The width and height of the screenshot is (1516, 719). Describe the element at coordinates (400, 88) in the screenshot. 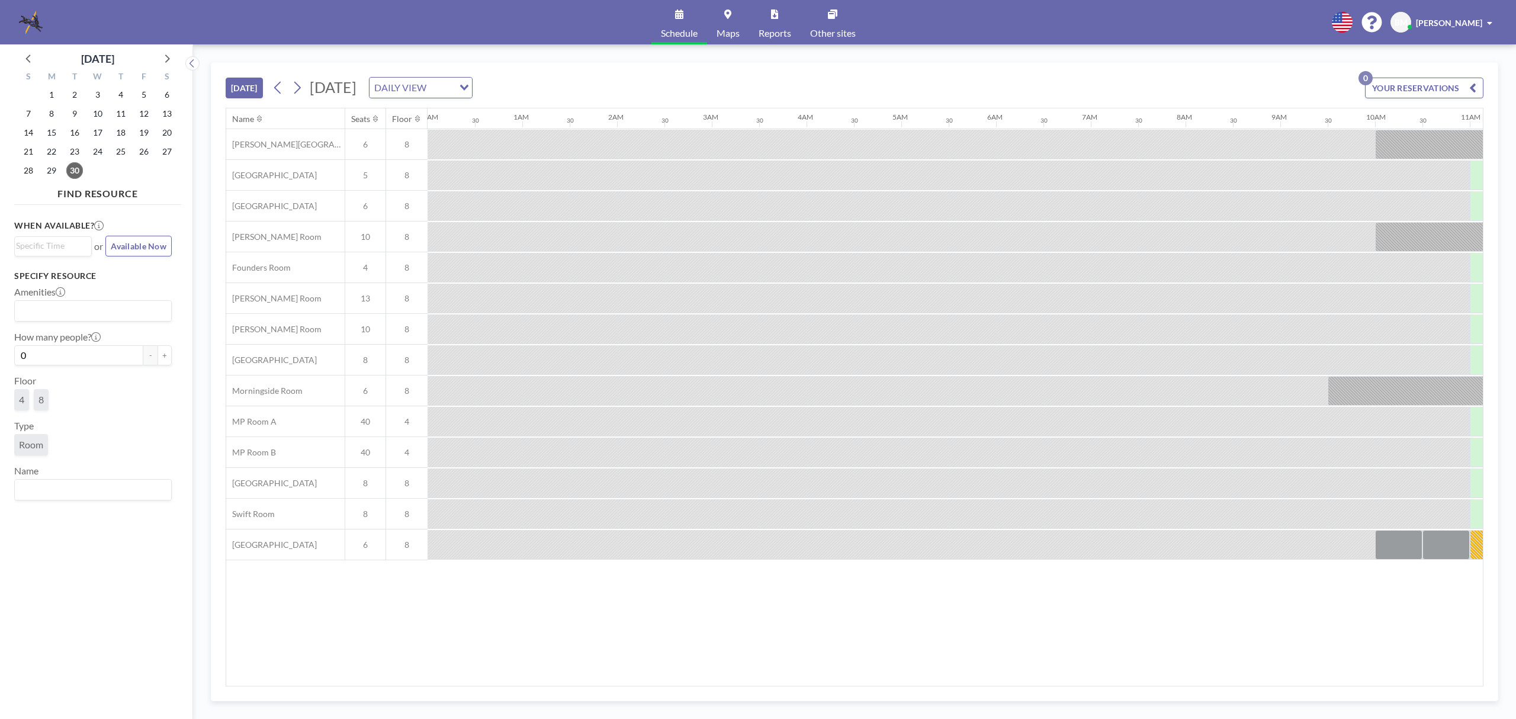

I see `span: DAILY VIEW` at that location.